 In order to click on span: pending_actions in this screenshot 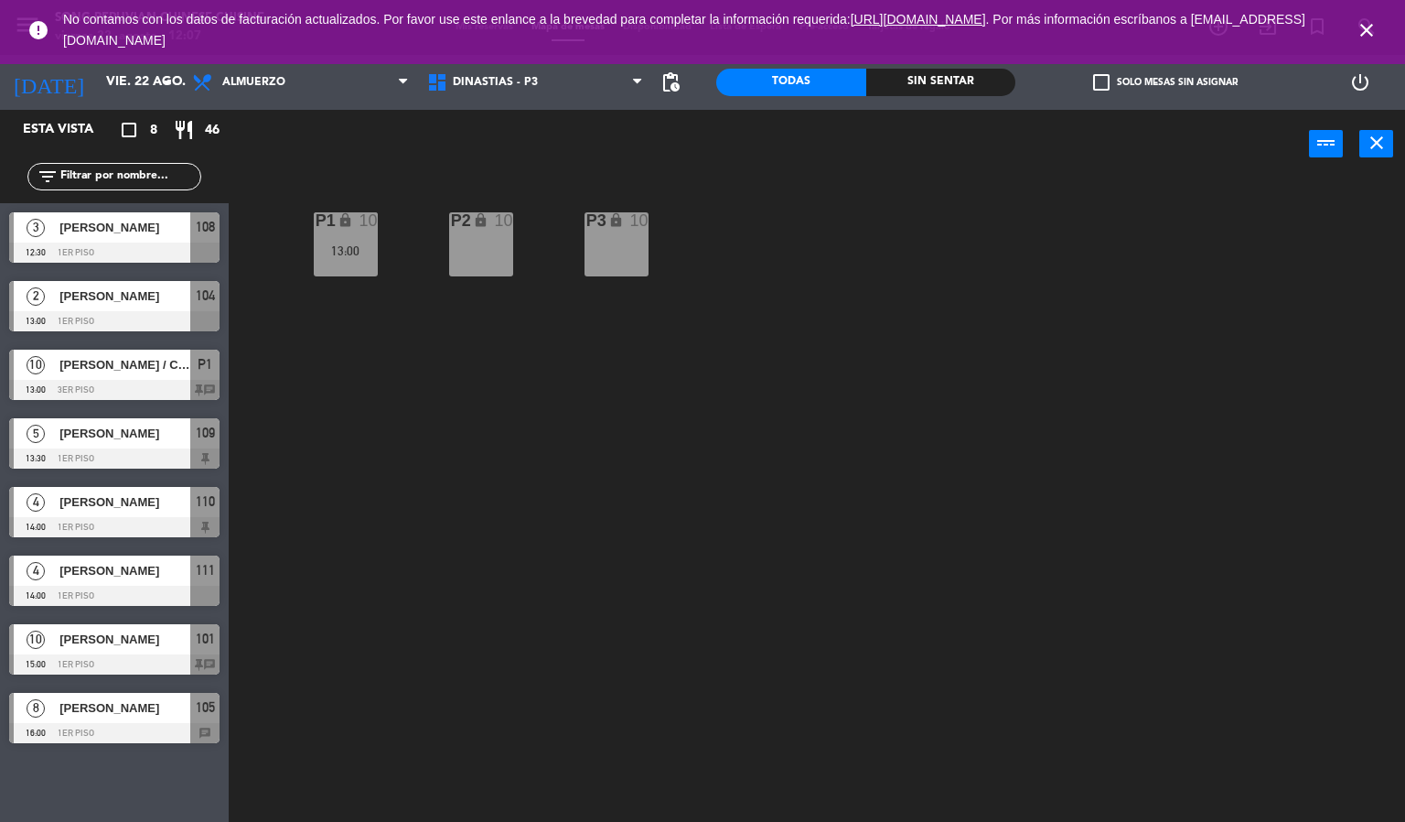, I will do `click(671, 82)`.